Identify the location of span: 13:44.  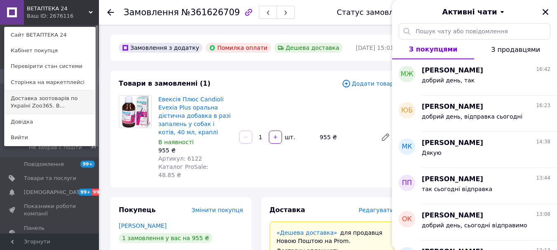
(543, 178).